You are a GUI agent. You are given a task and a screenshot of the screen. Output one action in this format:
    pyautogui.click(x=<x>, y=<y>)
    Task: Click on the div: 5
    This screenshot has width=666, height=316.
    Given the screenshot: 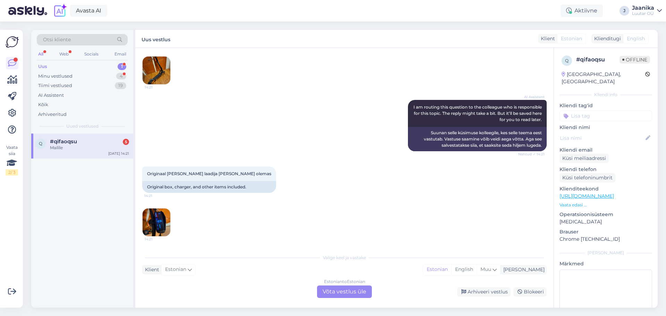 What is the action you would take?
    pyautogui.click(x=126, y=142)
    